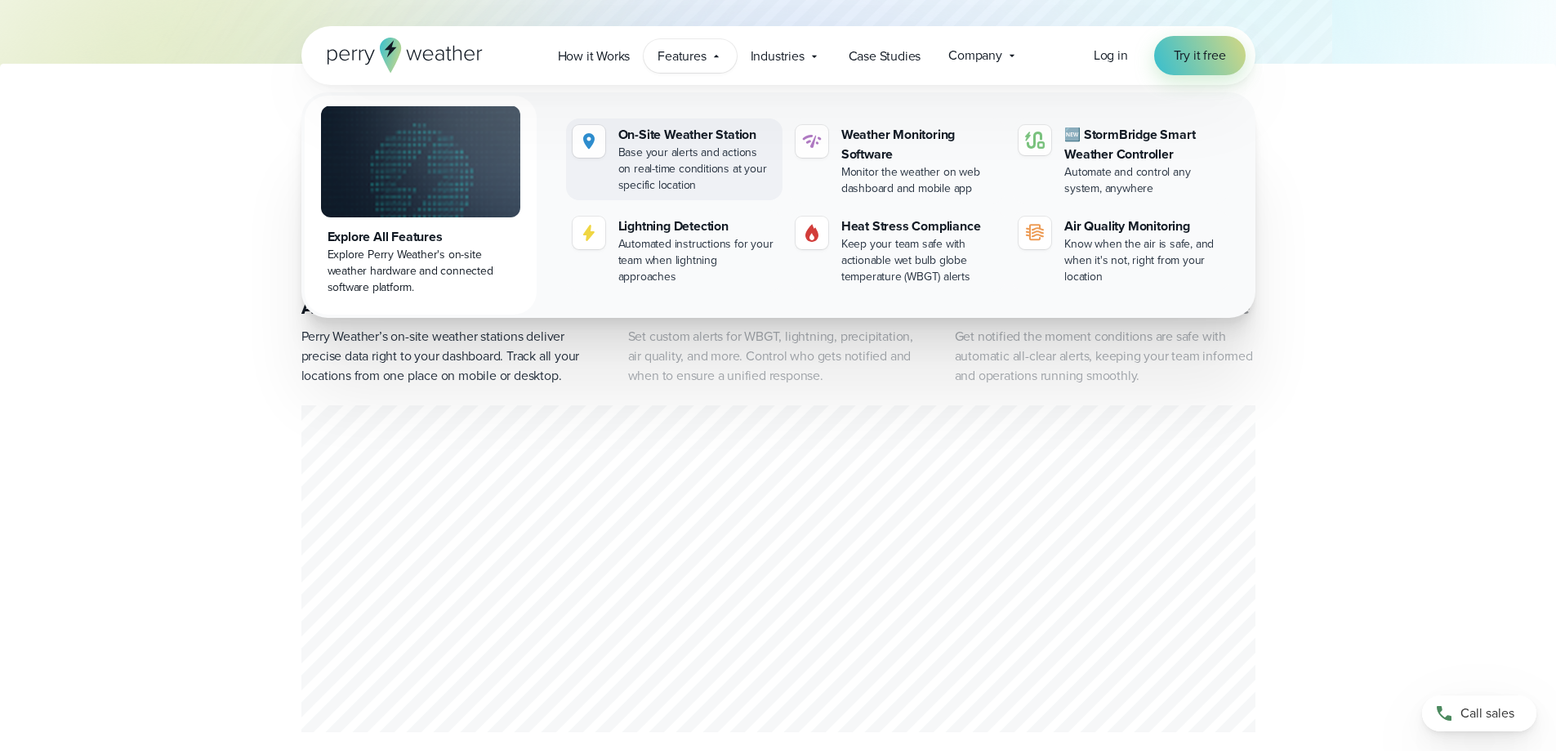 Image resolution: width=1556 pixels, height=751 pixels. I want to click on span: Industries, so click(778, 56).